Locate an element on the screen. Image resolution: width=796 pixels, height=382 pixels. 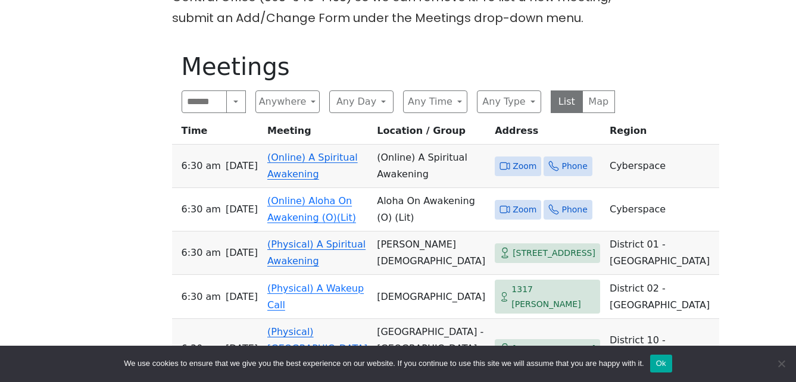
th: Region is located at coordinates (662, 133).